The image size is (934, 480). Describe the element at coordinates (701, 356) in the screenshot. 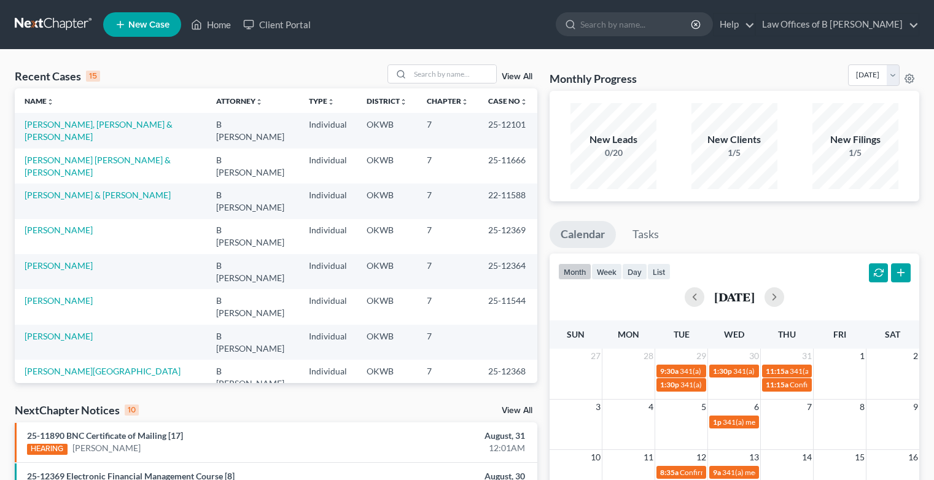

I see `span: 29` at that location.